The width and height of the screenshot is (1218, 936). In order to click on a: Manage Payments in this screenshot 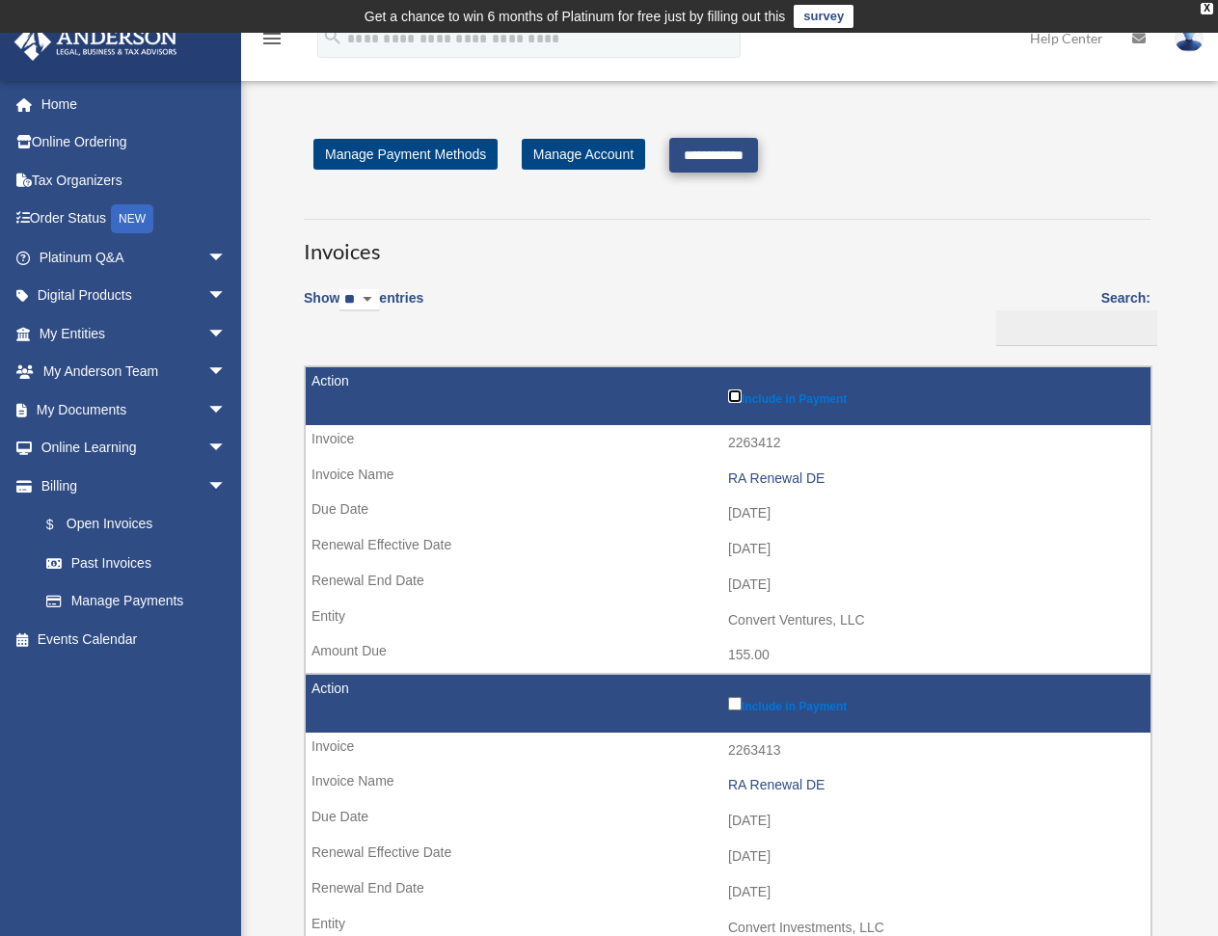, I will do `click(136, 602)`.